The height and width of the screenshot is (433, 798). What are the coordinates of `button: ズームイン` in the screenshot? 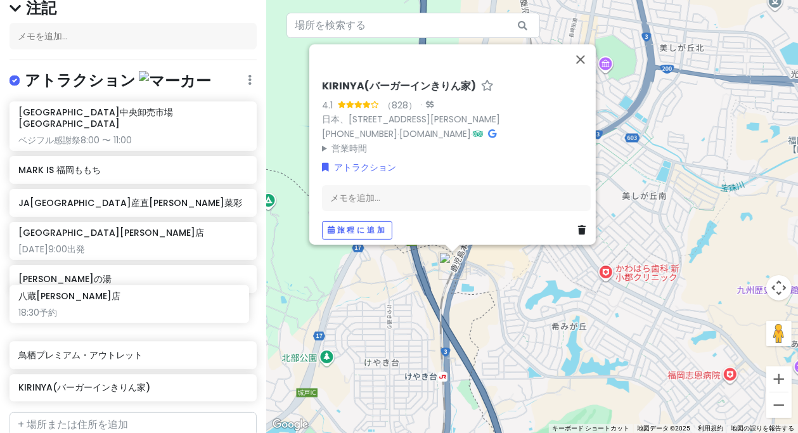 It's located at (779, 379).